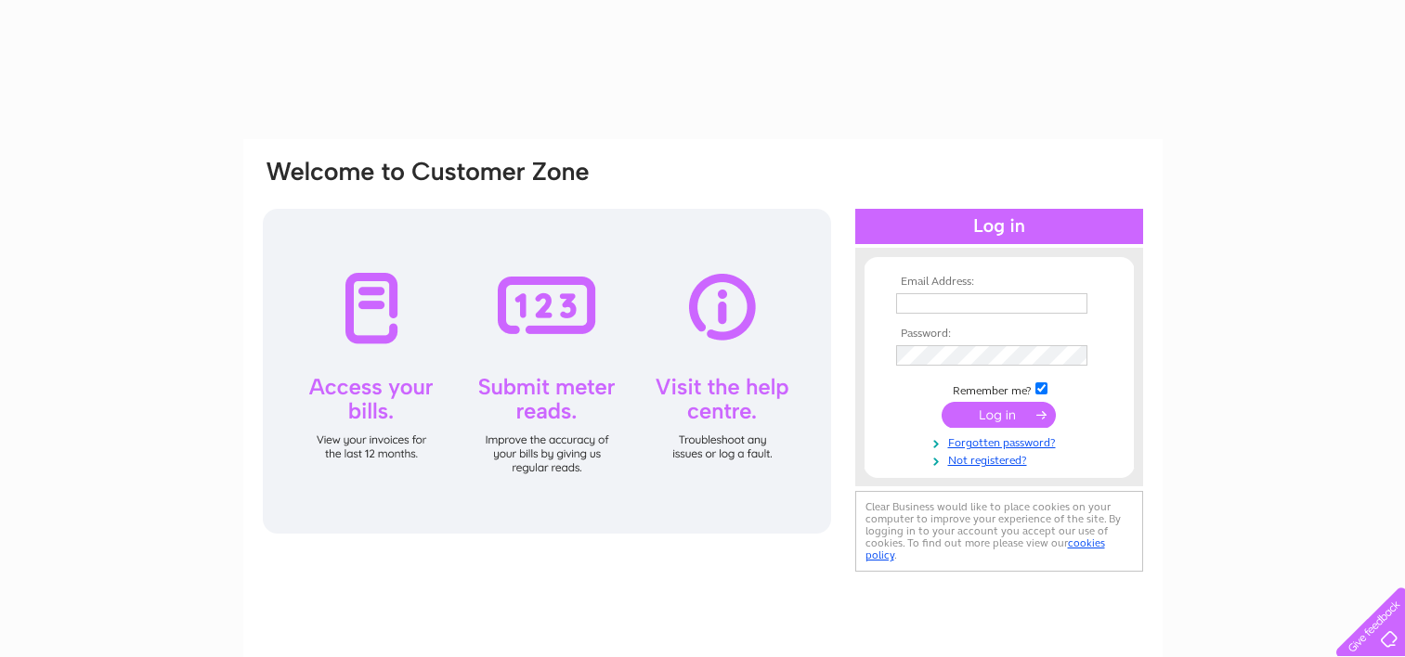 This screenshot has width=1405, height=657. I want to click on input: Submit, so click(998, 415).